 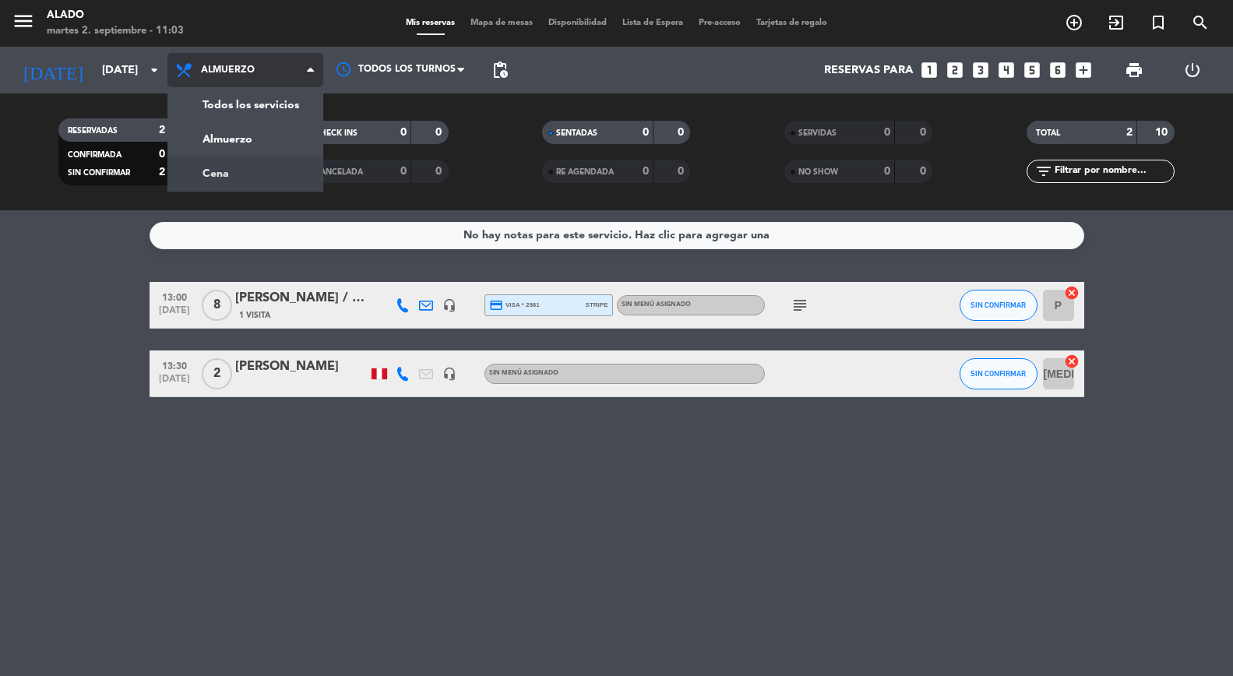 What do you see at coordinates (616, 235) in the screenshot?
I see `div: No hay notas para este servicio. Haz clic para agregar una` at bounding box center [616, 235].